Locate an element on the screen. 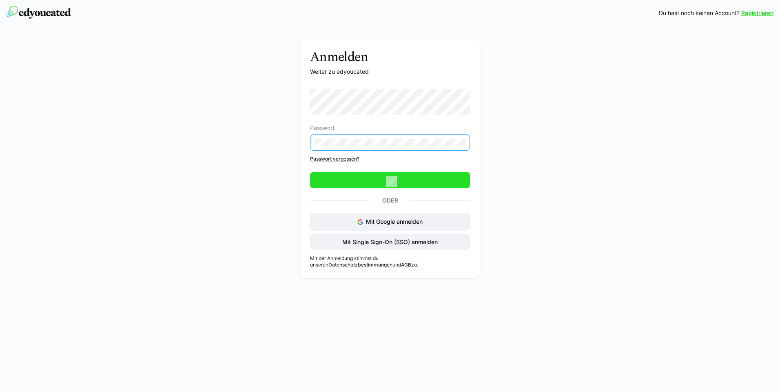 This screenshot has height=392, width=780. span: Mit Single Sign-On (SSO) anmelden is located at coordinates (390, 242).